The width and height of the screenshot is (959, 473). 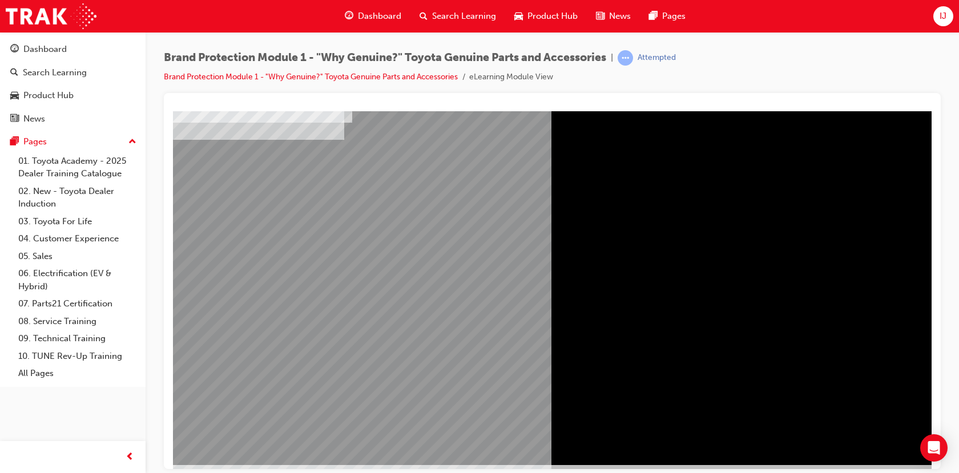 I want to click on div: Search Learning, so click(x=55, y=72).